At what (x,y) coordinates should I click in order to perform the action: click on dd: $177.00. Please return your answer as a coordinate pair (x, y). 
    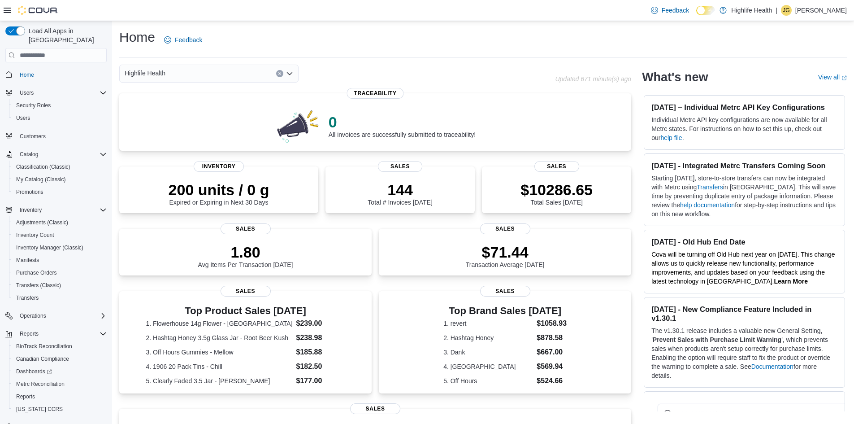
    Looking at the image, I should click on (321, 381).